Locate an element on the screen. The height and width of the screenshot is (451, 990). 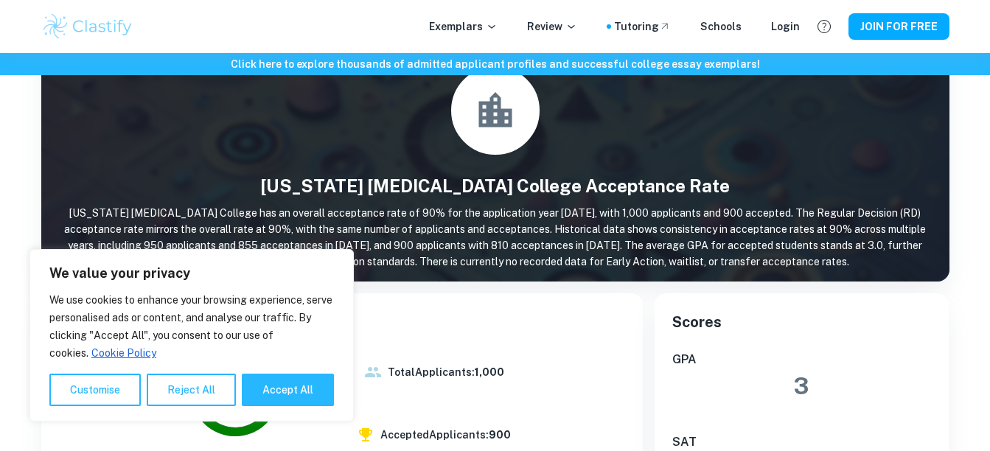
button: Help and Feedback is located at coordinates (824, 27).